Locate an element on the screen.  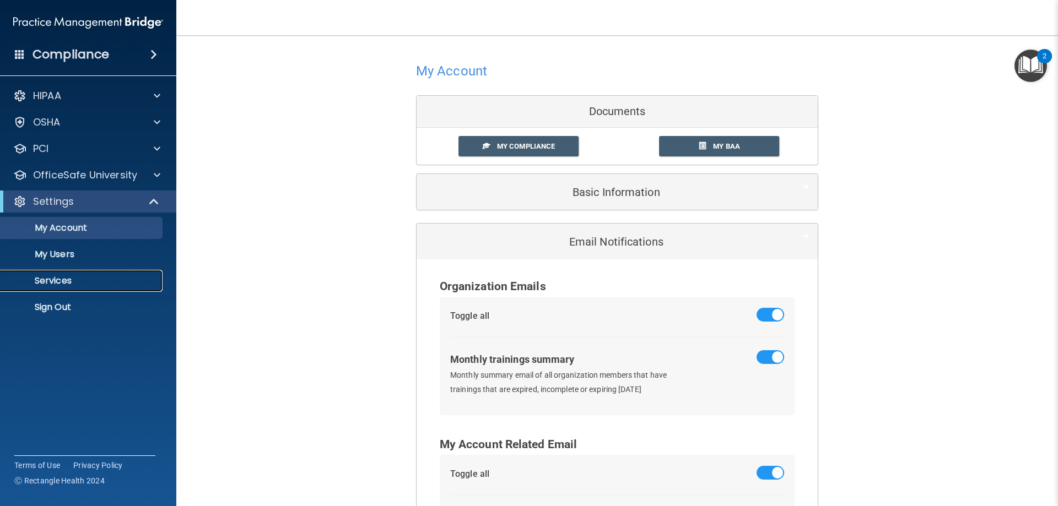
div: My Account Related Email is located at coordinates (617, 445).